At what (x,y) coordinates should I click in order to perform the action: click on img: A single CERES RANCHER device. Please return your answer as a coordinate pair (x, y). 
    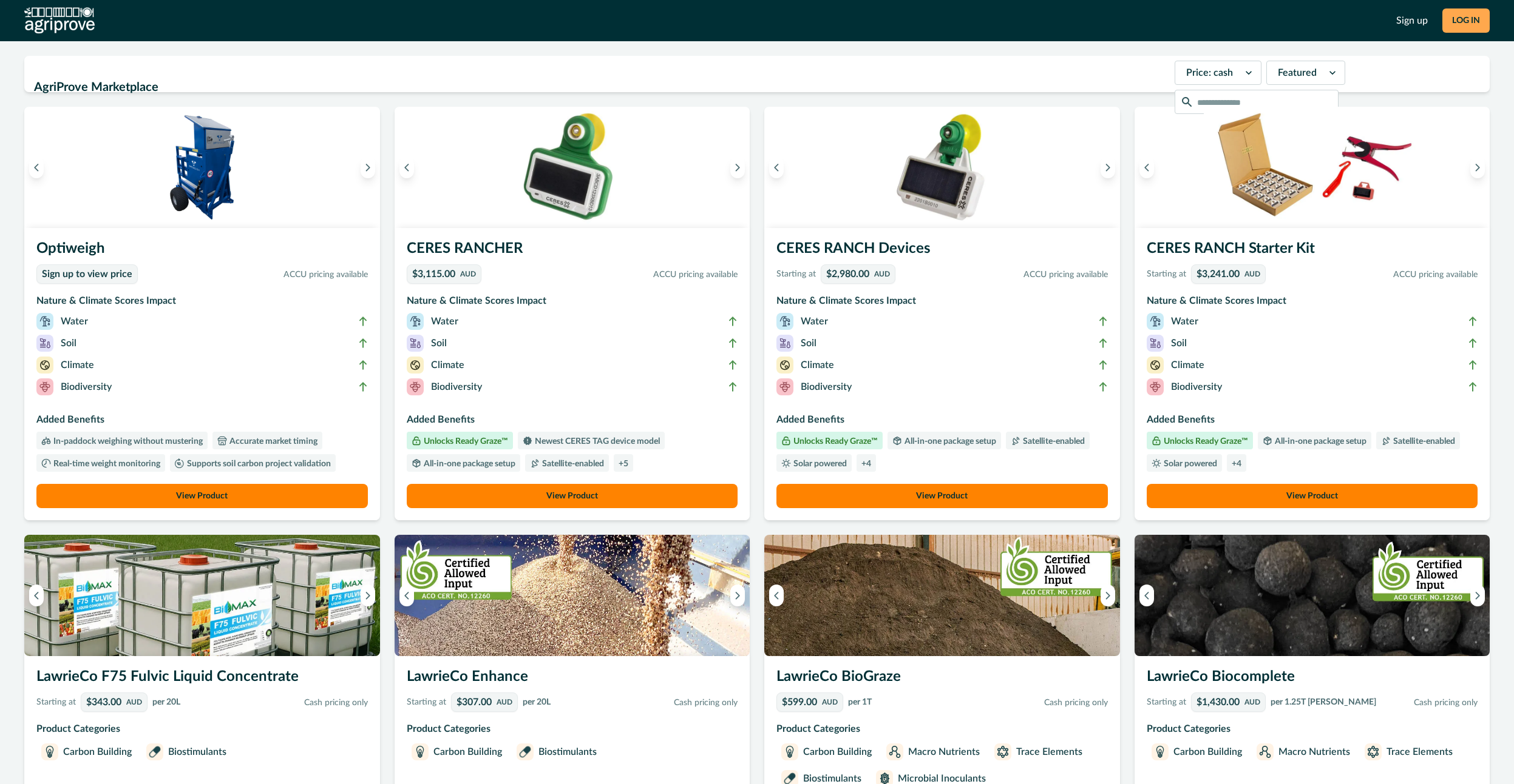
    Looking at the image, I should click on (573, 168).